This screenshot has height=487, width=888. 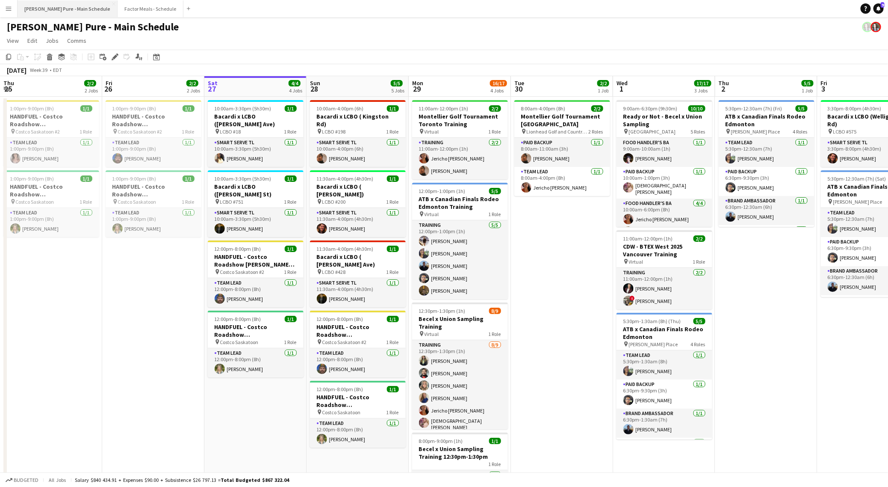 What do you see at coordinates (315, 83) in the screenshot?
I see `span: Sun` at bounding box center [315, 83].